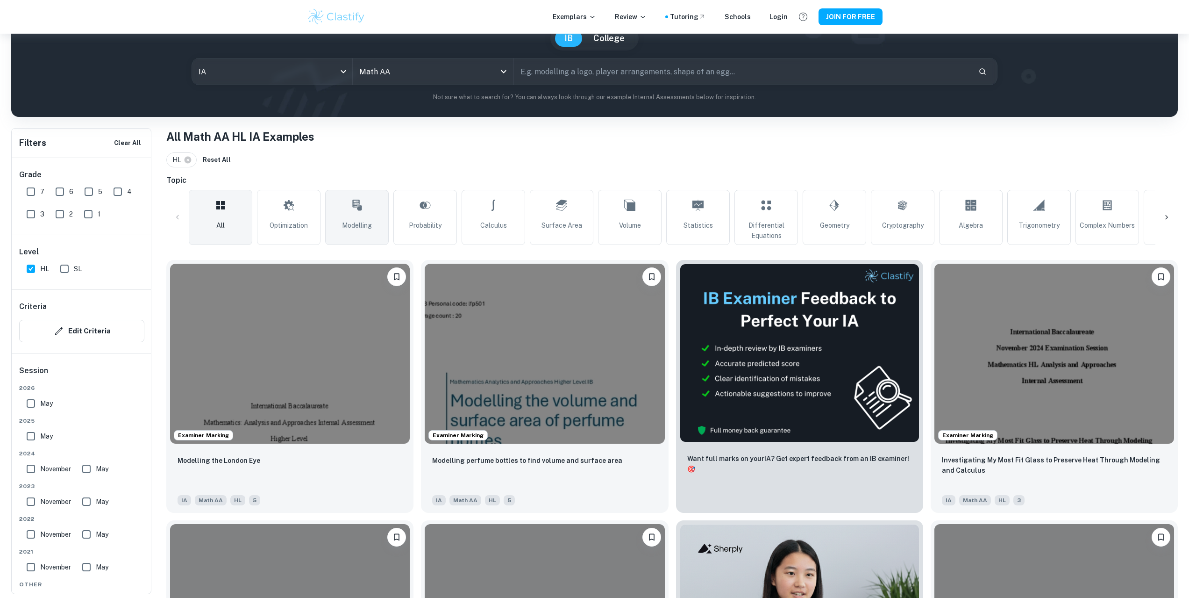 The image size is (1189, 598). Describe the element at coordinates (609, 38) in the screenshot. I see `button: College` at that location.